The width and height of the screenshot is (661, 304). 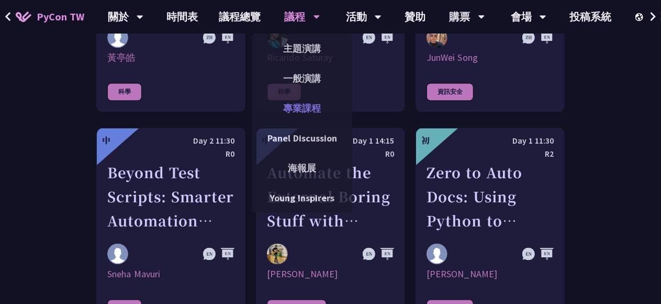 I want to click on div: Sneha Mavuri, so click(x=171, y=274).